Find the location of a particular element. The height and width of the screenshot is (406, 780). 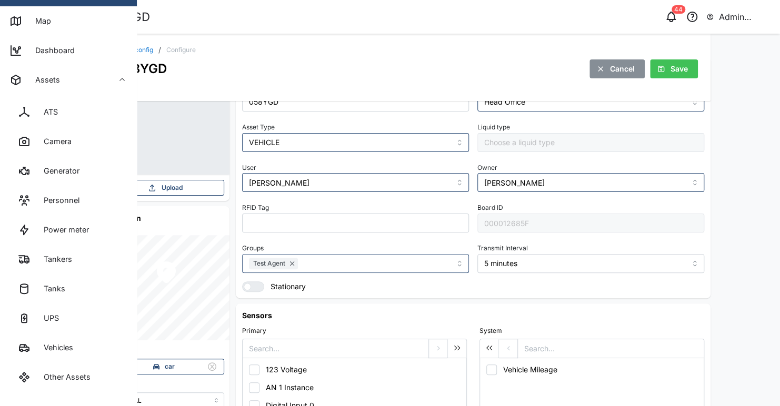

div: Configure is located at coordinates (181, 50).